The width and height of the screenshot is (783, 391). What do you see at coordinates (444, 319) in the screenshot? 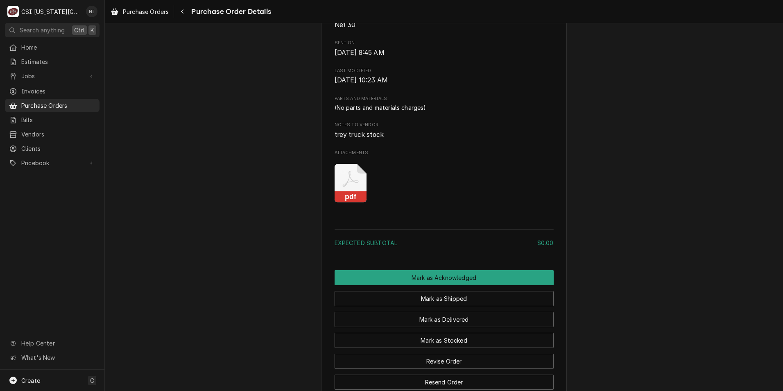
I see `button: Mark as Delivered` at bounding box center [444, 319].